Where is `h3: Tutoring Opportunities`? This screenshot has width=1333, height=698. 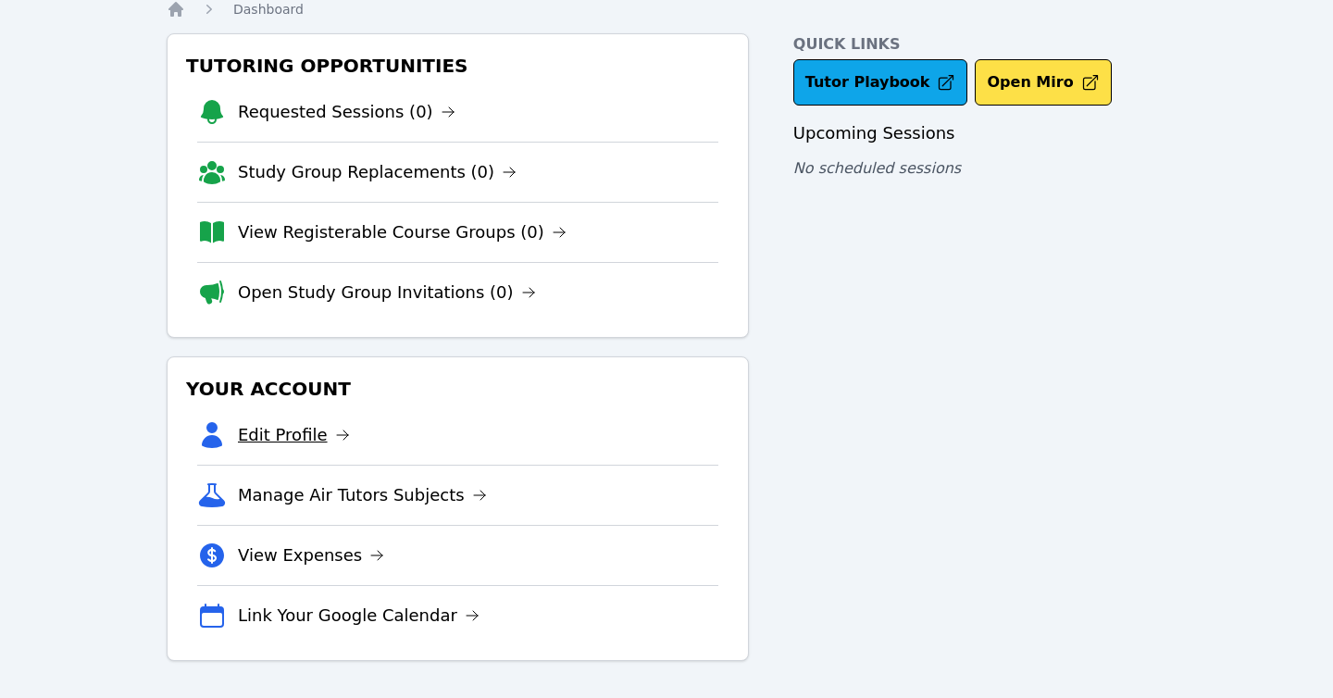
h3: Tutoring Opportunities is located at coordinates (457, 66).